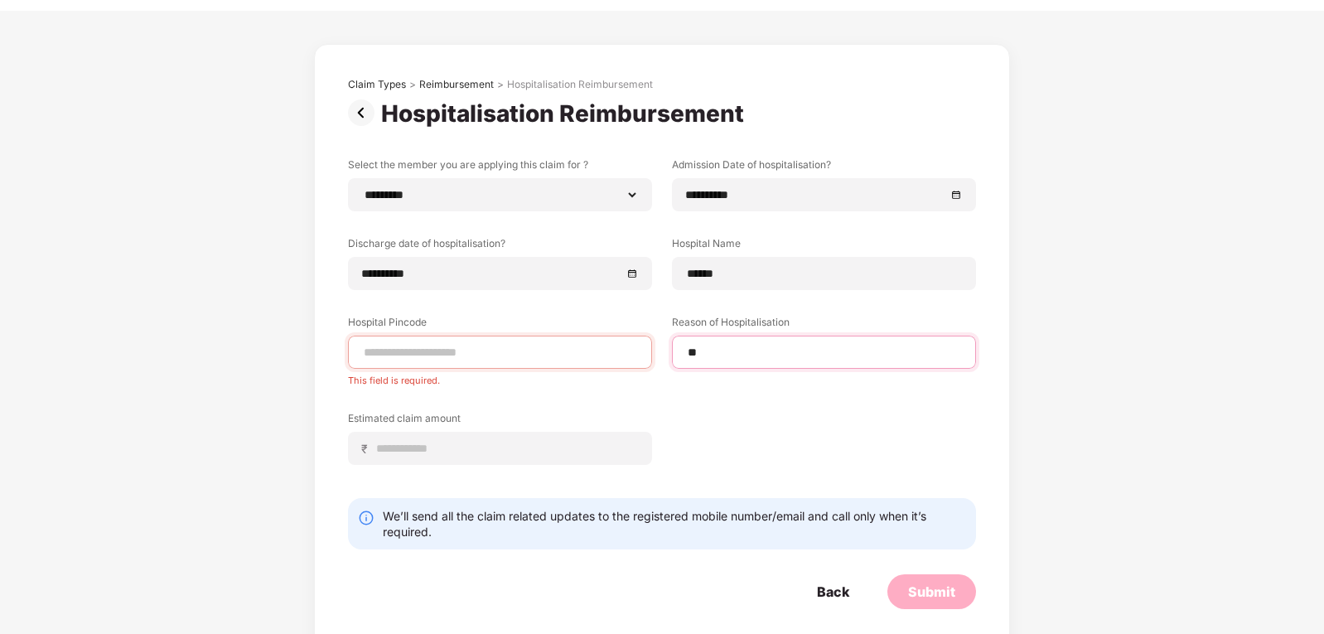  I want to click on div: We’ll send all the claim related updates to the registered mobile number/email and call only when..., so click(675, 524).